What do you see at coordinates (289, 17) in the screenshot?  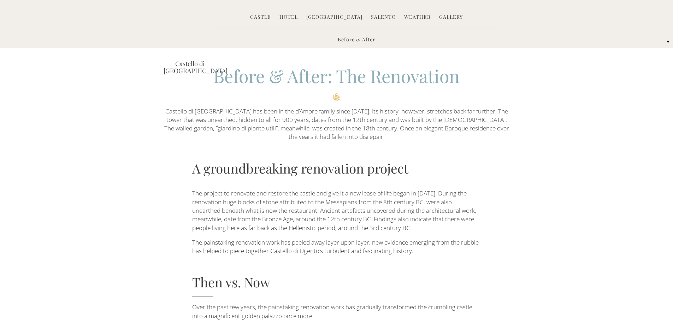 I see `a: Hotel` at bounding box center [289, 17].